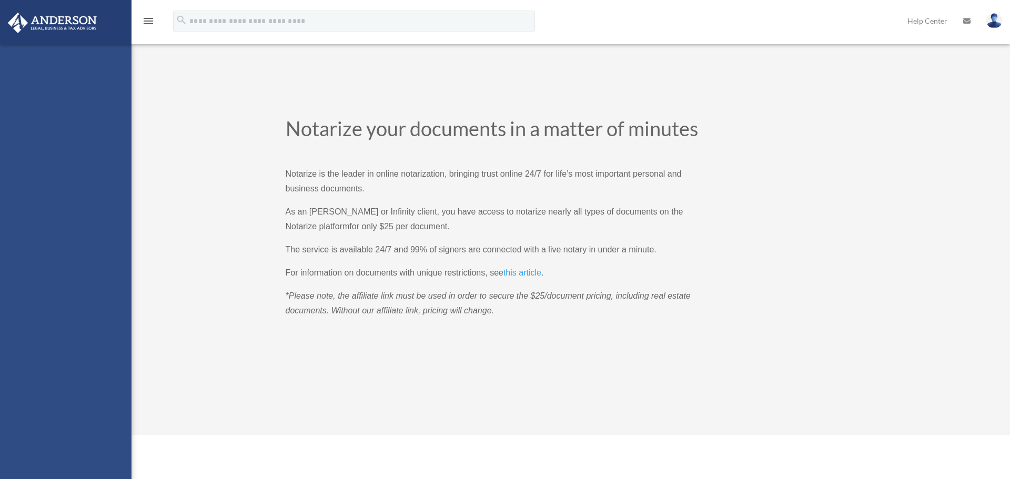  Describe the element at coordinates (523, 273) in the screenshot. I see `span: this article` at that location.